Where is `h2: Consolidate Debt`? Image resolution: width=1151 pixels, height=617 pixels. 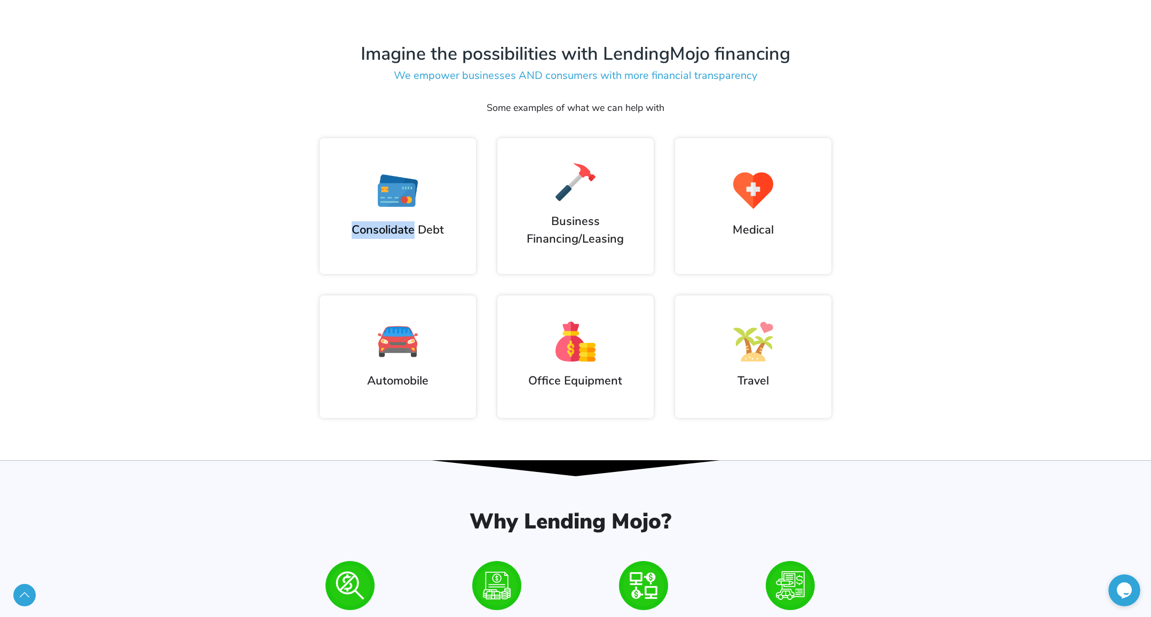 h2: Consolidate Debt is located at coordinates (398, 230).